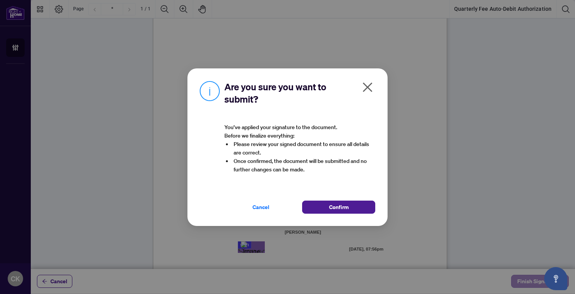  I want to click on span: Confirm, so click(339, 207).